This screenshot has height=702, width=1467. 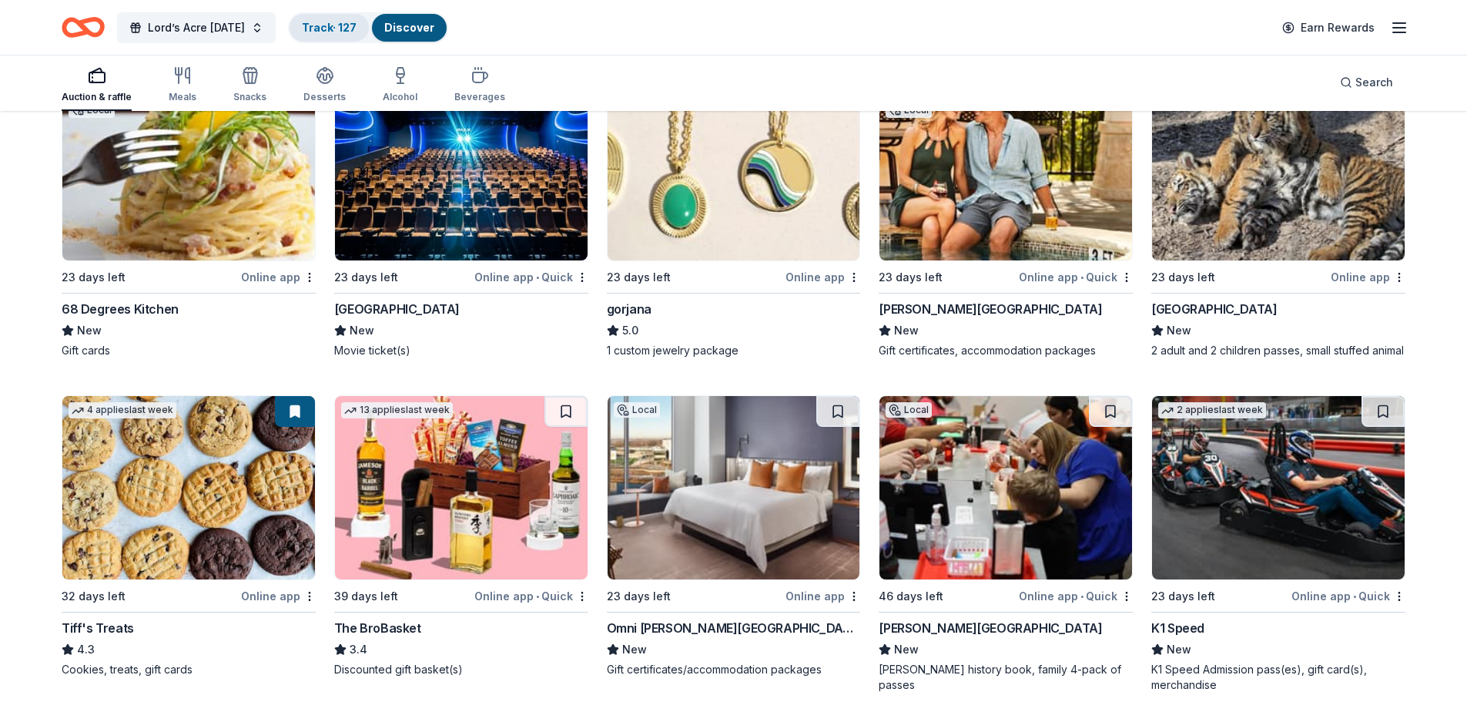 What do you see at coordinates (368, 28) in the screenshot?
I see `button: Track· 127Discover` at bounding box center [368, 28].